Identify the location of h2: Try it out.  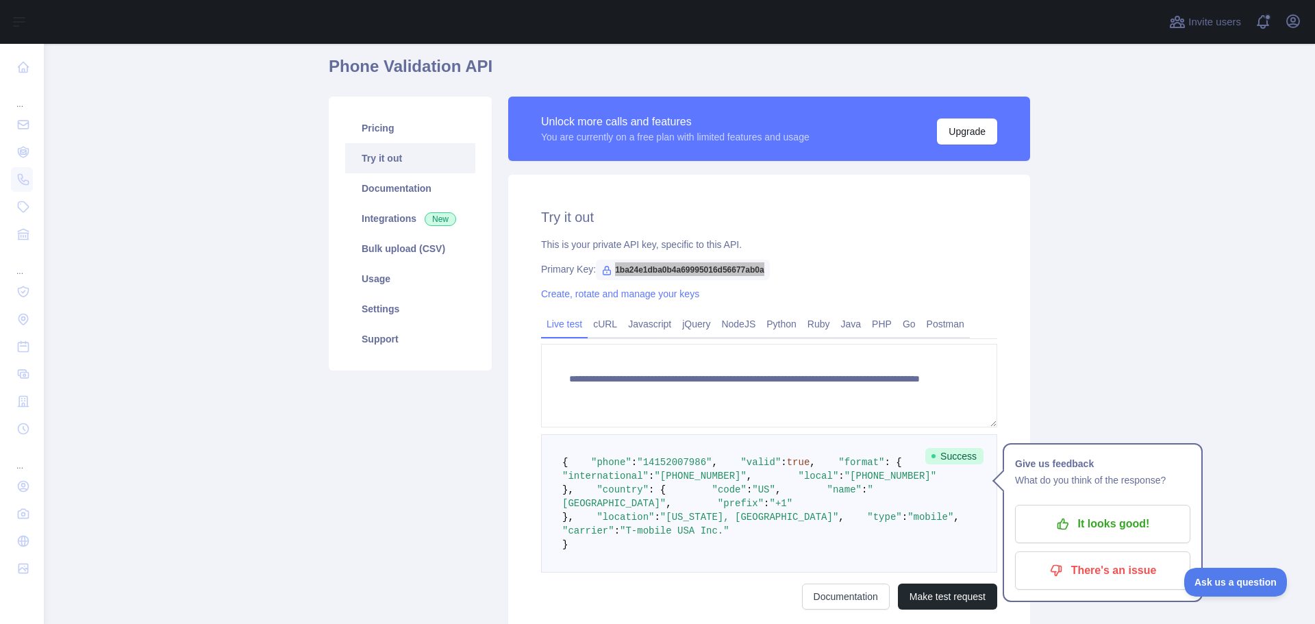
(769, 217).